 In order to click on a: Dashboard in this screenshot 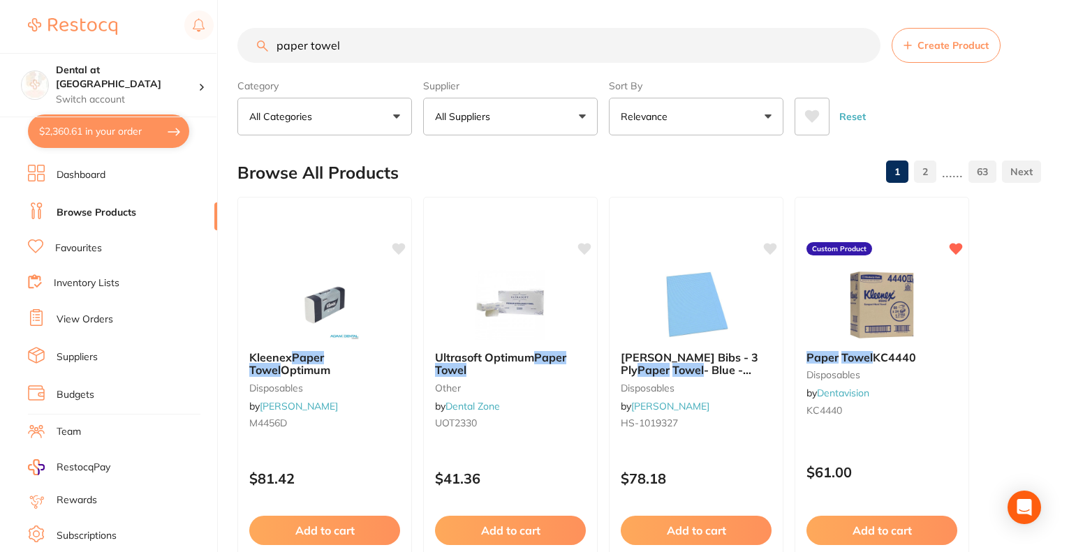, I will do `click(81, 175)`.